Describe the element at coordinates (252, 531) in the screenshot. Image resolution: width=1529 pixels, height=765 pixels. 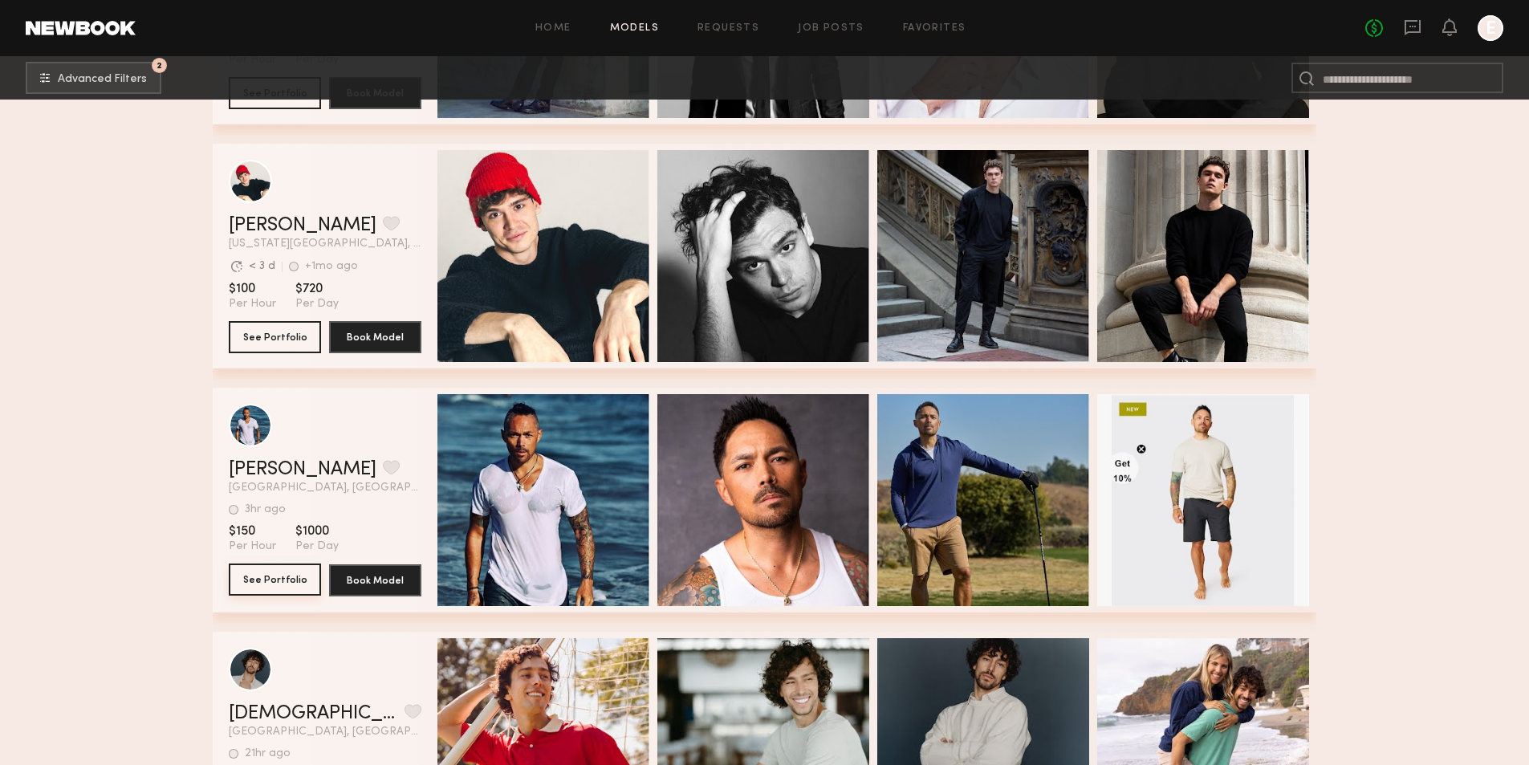
I see `span: $150` at that location.